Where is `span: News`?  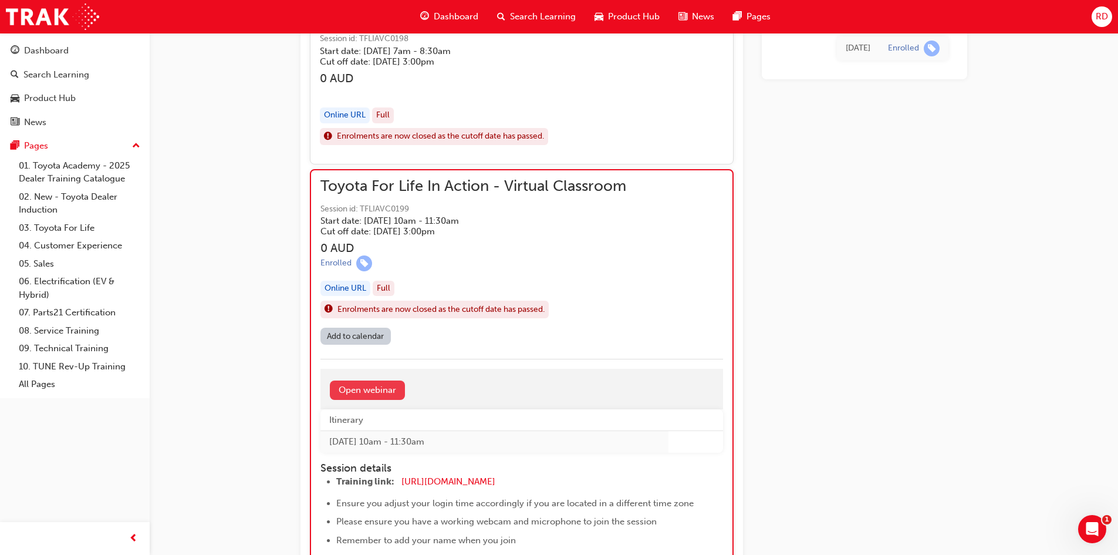 span: News is located at coordinates (703, 16).